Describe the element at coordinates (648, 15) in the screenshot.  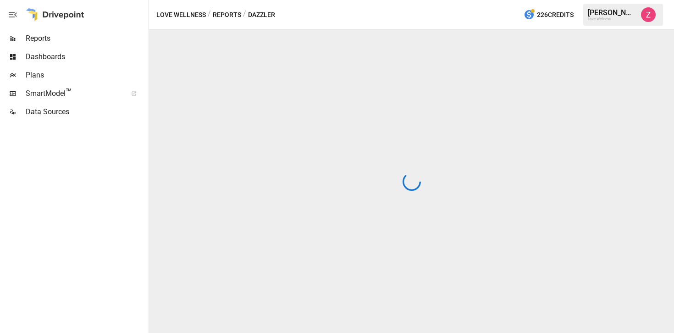
I see `div: Zoe Keller` at that location.